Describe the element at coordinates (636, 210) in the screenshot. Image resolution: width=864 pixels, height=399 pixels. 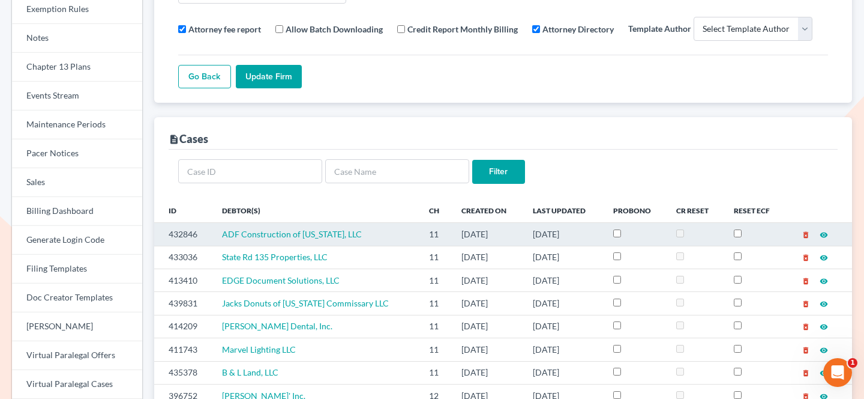
I see `th: ProBono` at that location.